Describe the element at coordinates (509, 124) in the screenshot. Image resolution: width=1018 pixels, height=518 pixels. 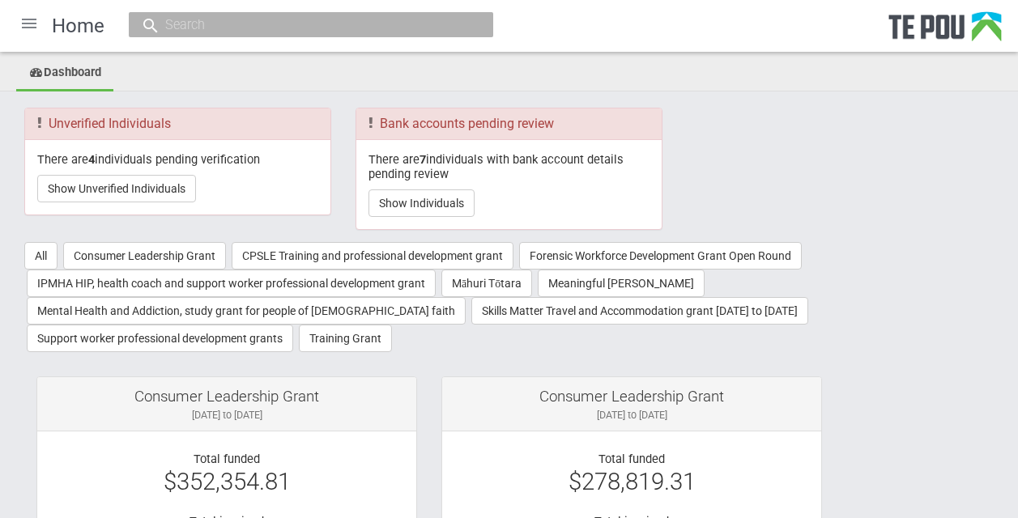
I see `h3: Bank accounts pending review` at that location.